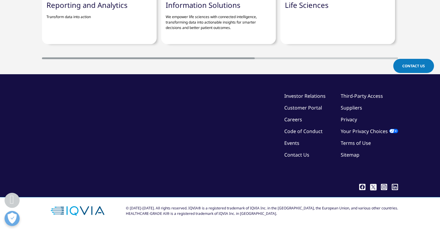  Describe the element at coordinates (413, 66) in the screenshot. I see `span: Contact Us` at that location.